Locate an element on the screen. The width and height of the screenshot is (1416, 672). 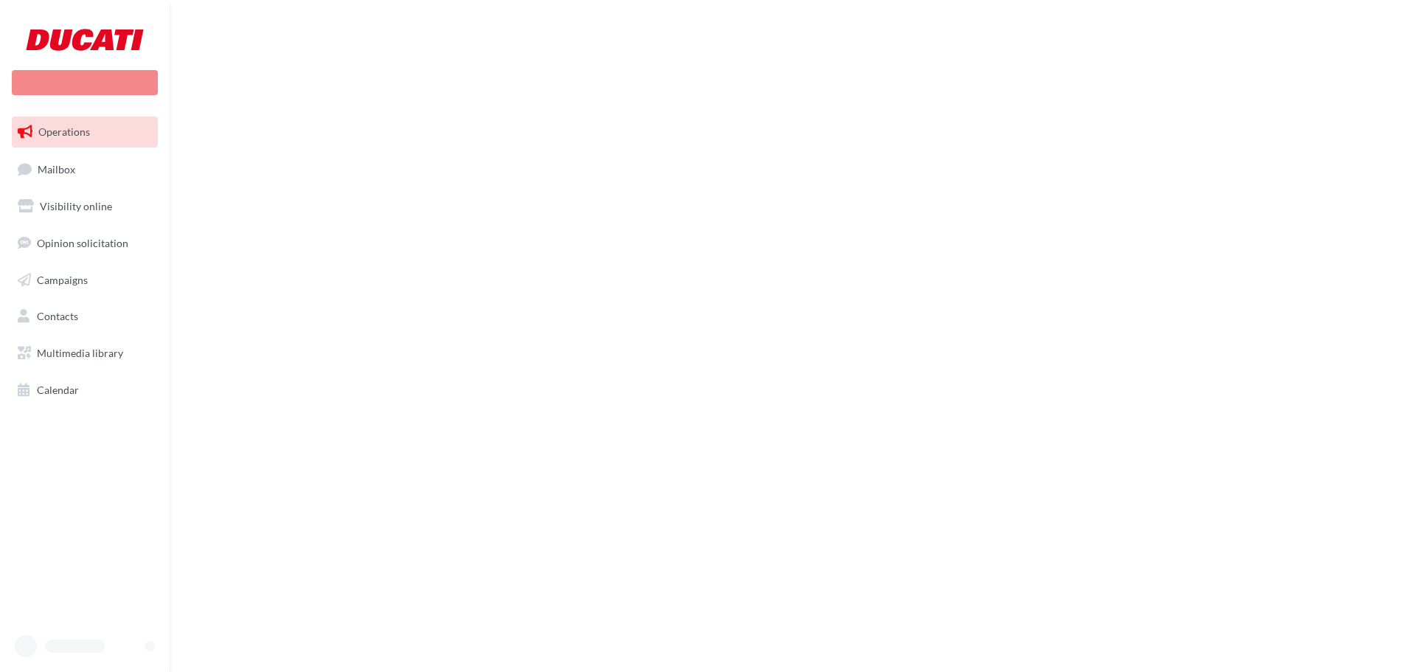
a: Calendar is located at coordinates (85, 390).